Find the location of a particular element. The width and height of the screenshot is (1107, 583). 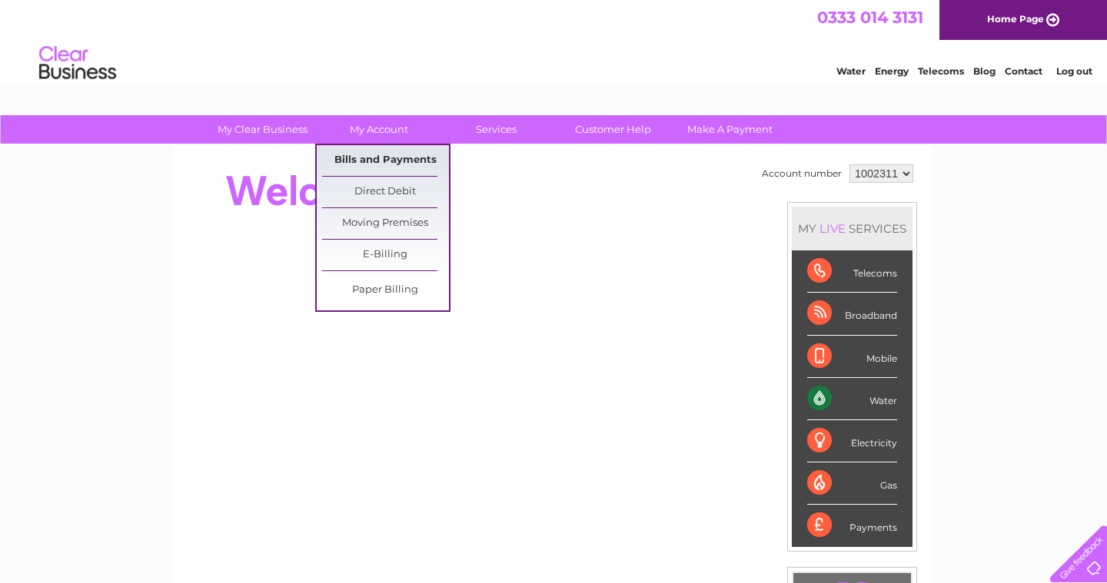

div: Electricity is located at coordinates (852, 441).